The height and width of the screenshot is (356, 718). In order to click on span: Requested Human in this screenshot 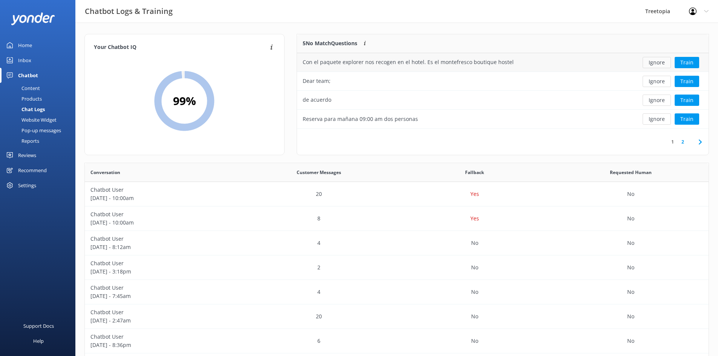, I will do `click(631, 172)`.